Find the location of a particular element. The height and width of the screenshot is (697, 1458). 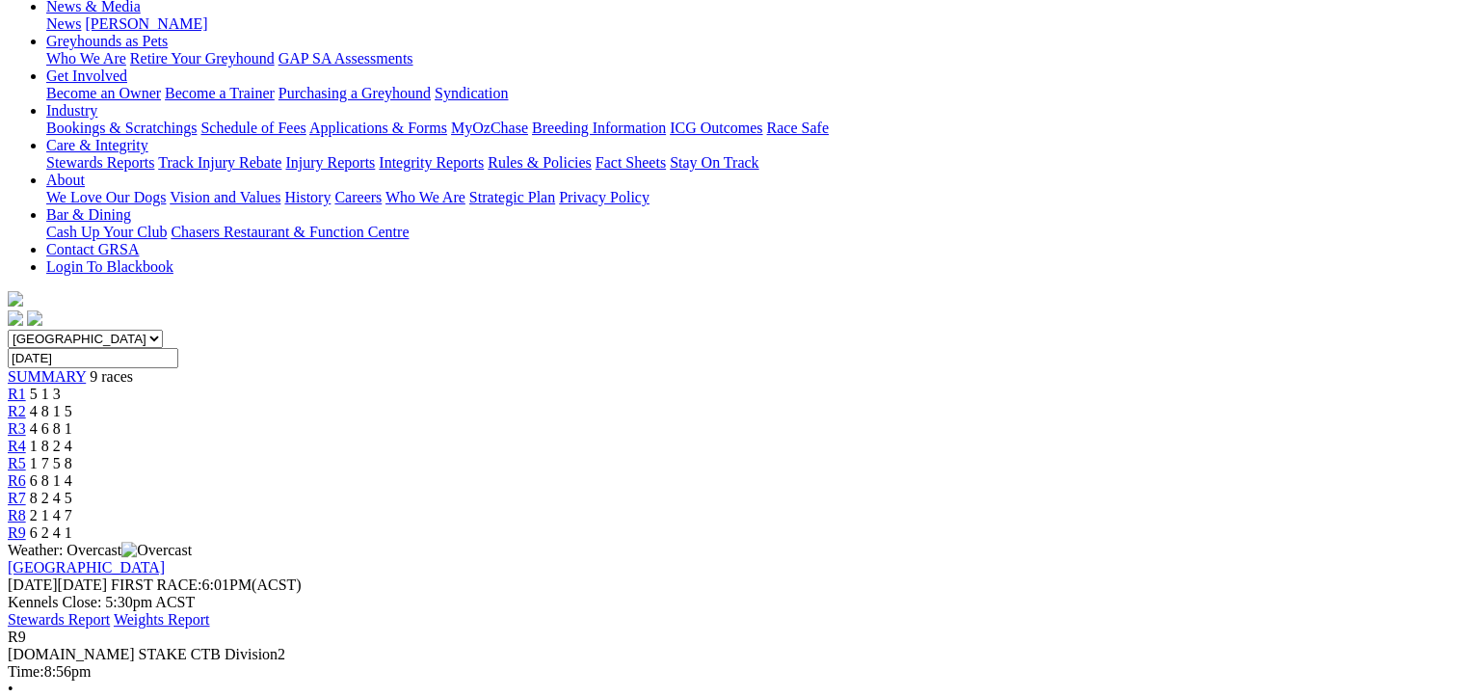

span: R7 is located at coordinates (16, 497).